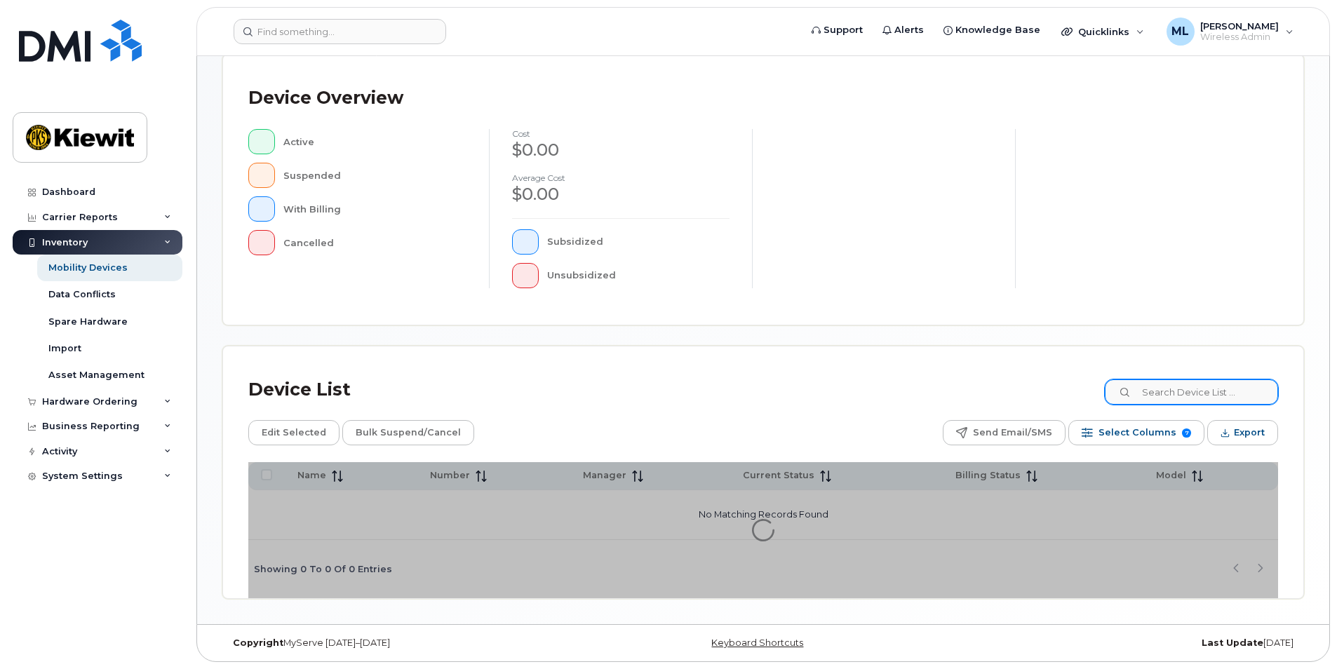 The image size is (1337, 669). What do you see at coordinates (325, 98) in the screenshot?
I see `div: Device Overview` at bounding box center [325, 98].